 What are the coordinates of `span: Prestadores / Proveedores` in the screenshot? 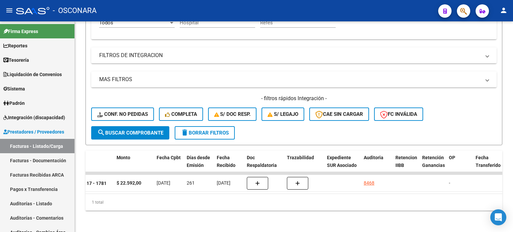 It's located at (34, 132).